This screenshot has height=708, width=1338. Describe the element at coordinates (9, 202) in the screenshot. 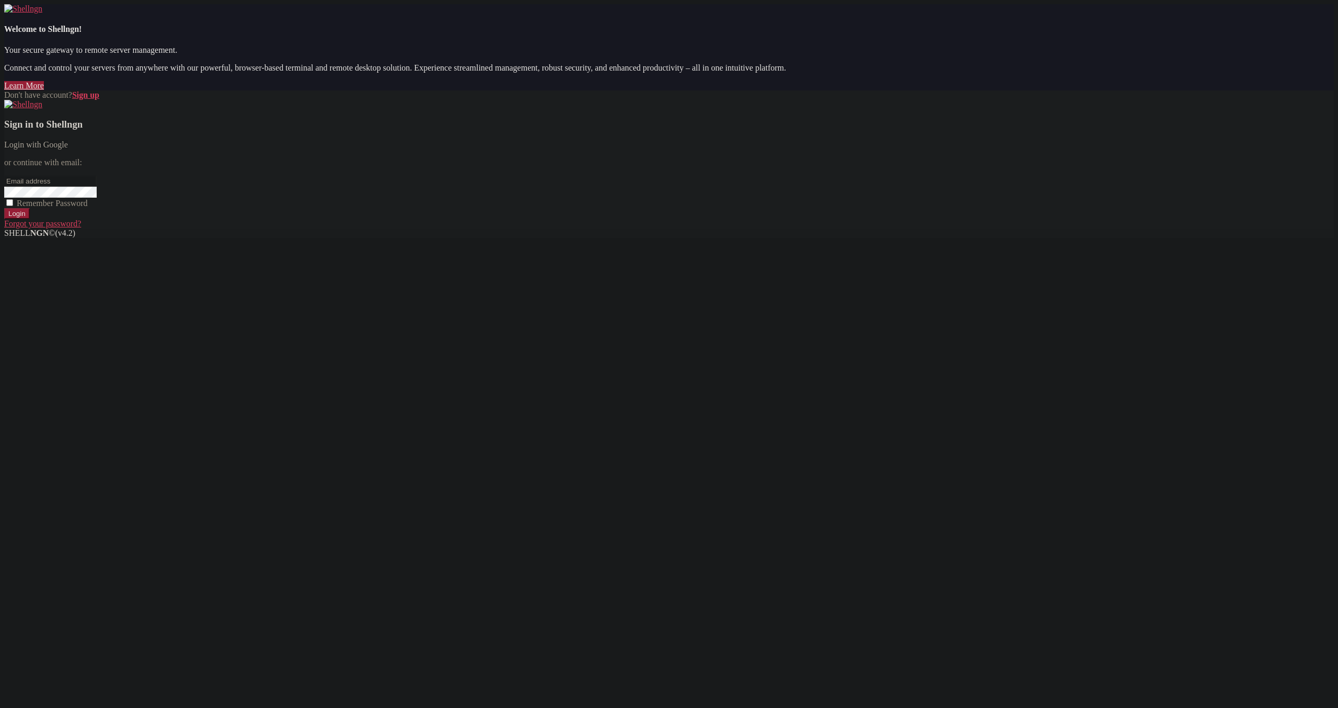

I see `input: Remember Password` at that location.